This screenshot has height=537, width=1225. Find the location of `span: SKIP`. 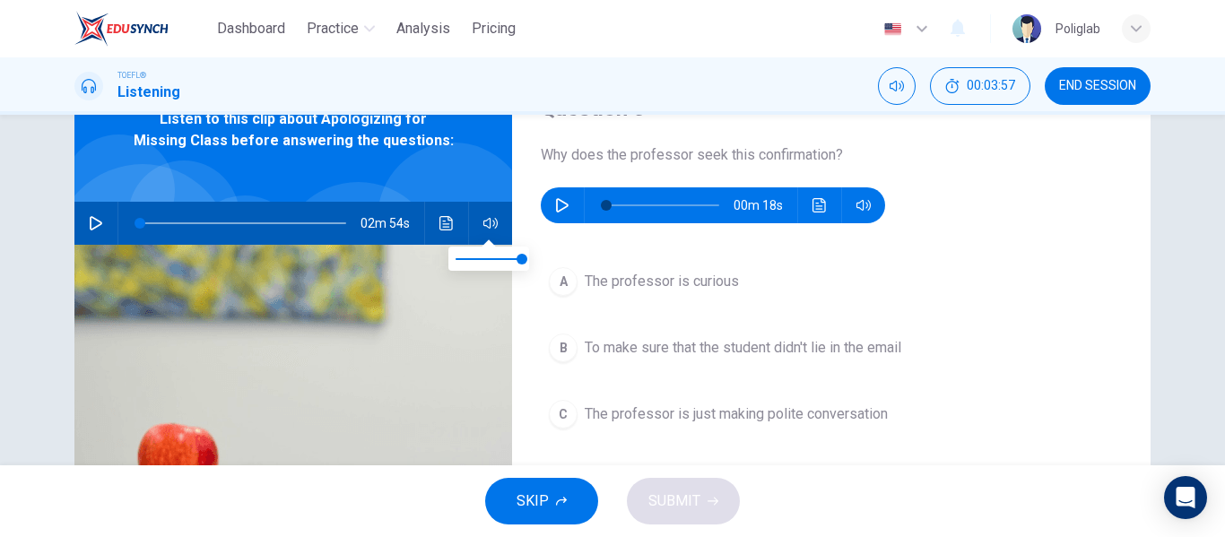

span: SKIP is located at coordinates (533, 501).